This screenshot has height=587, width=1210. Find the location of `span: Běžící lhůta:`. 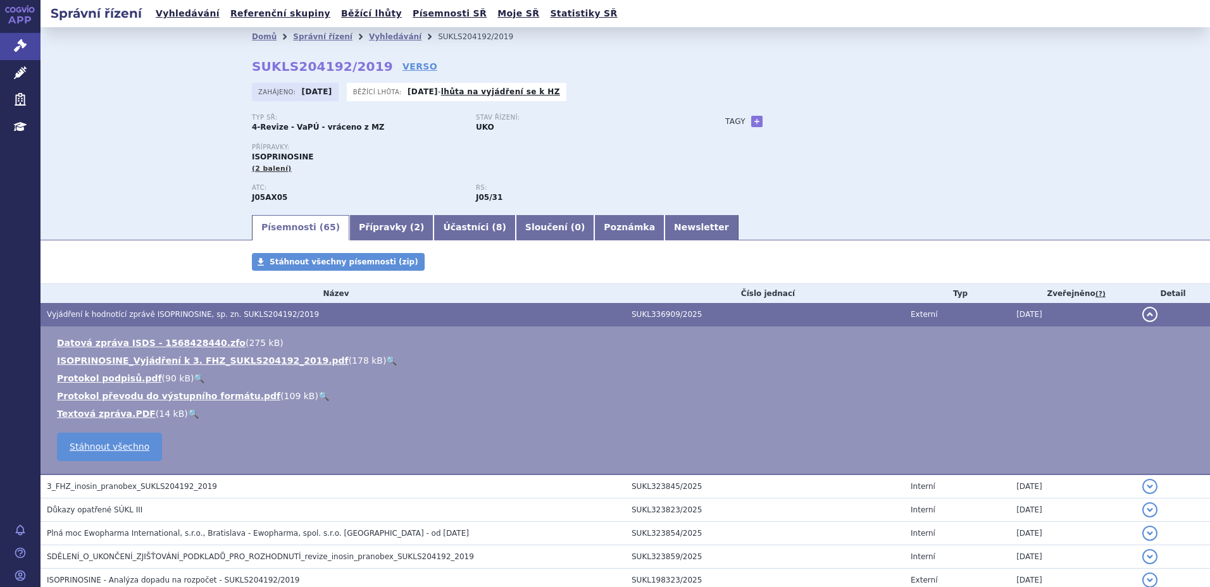

span: Běžící lhůta: is located at coordinates (379, 92).